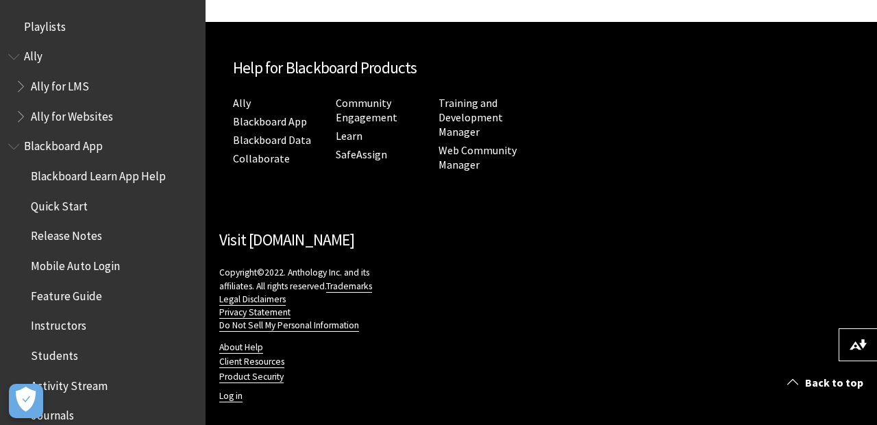 This screenshot has height=425, width=877. What do you see at coordinates (54, 353) in the screenshot?
I see `span: Students` at bounding box center [54, 353].